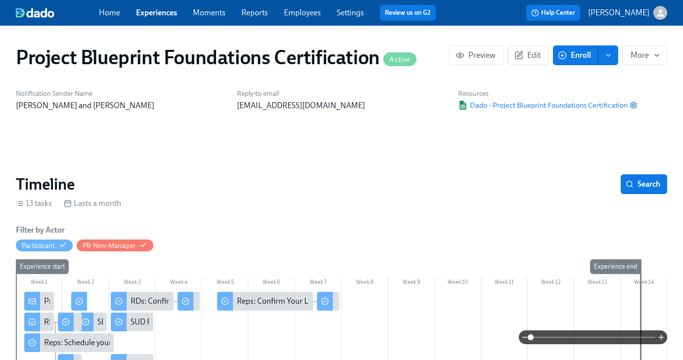  Describe the element at coordinates (407, 13) in the screenshot. I see `button: Review us on G2` at that location.